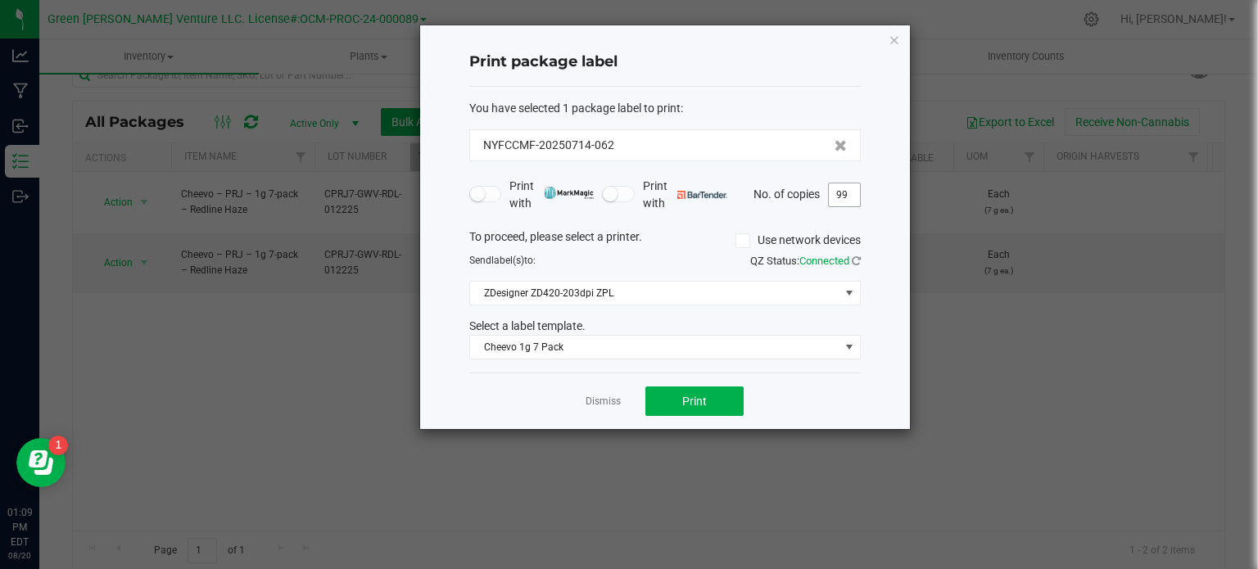 The image size is (1258, 569). Describe the element at coordinates (665, 326) in the screenshot. I see `div: Select a label template.` at that location.